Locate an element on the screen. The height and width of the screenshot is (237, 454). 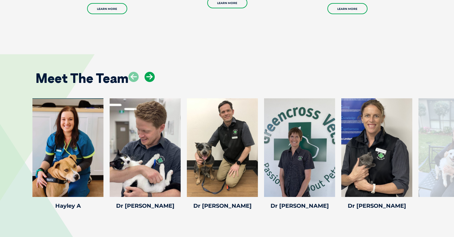
h2: Meet The Team is located at coordinates (82, 78).